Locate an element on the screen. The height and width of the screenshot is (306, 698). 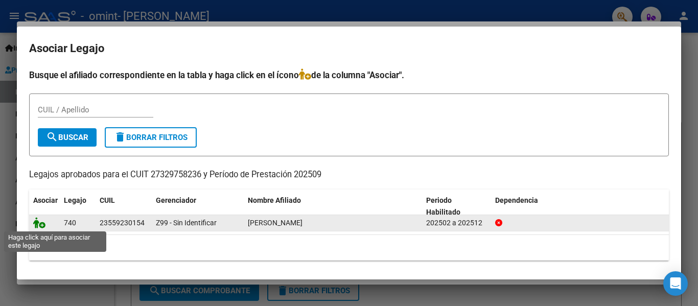
mat-icon: delete is located at coordinates (120, 137).